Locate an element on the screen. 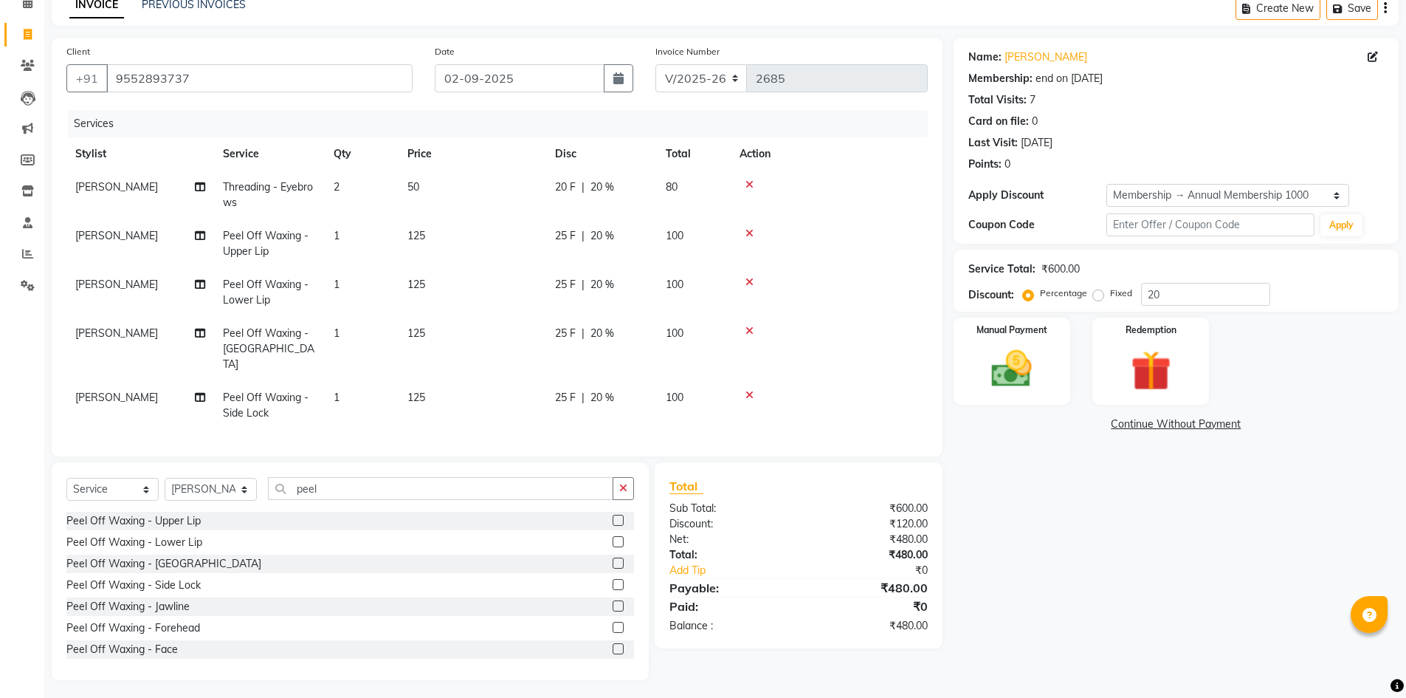 The image size is (1406, 698). th: Stylist is located at coordinates (140, 154).